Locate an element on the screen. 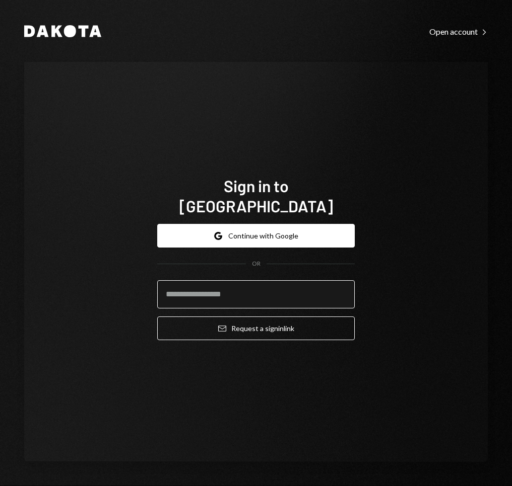 The width and height of the screenshot is (512, 486). button: Continue with Google is located at coordinates (256, 236).